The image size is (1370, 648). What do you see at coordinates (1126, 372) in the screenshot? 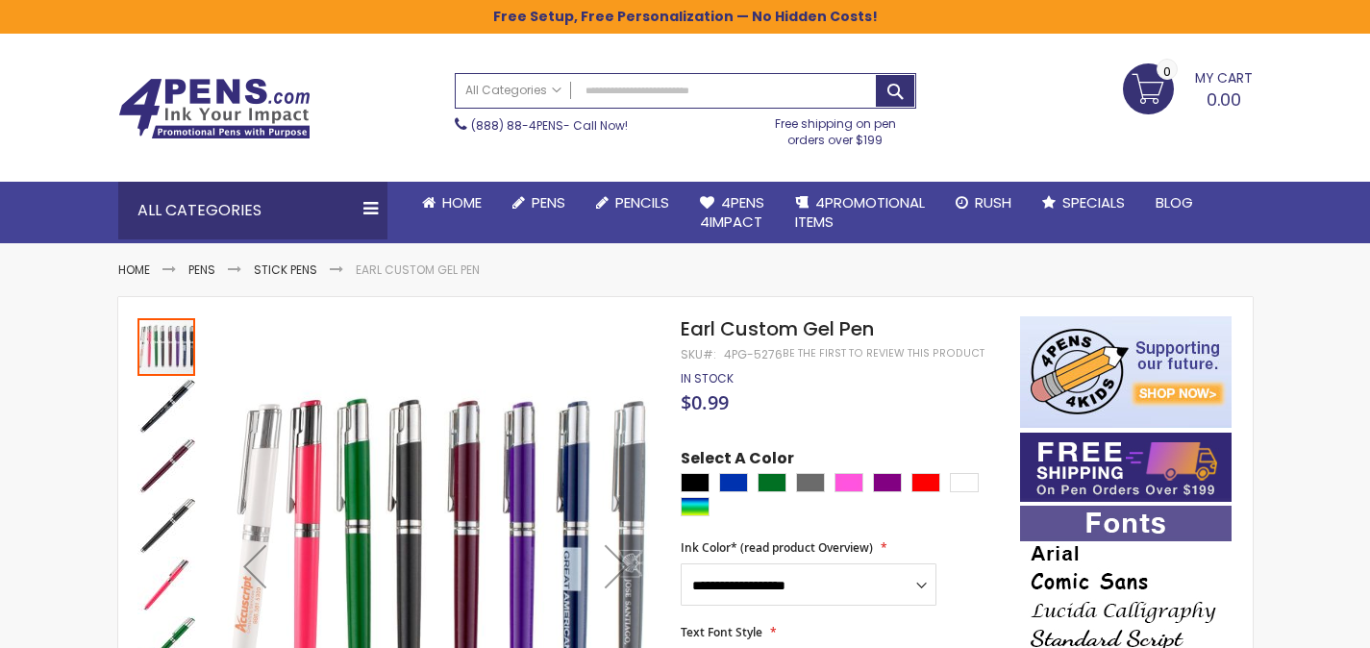
I see `img: 4pens 4 kids` at bounding box center [1126, 372].